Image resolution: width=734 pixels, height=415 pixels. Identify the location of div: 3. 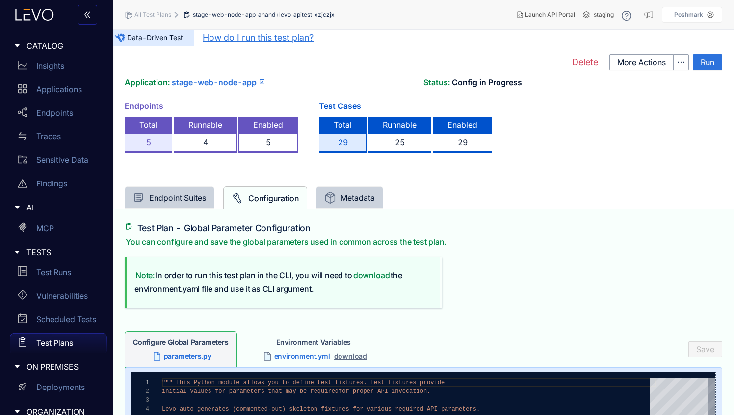
(140, 401).